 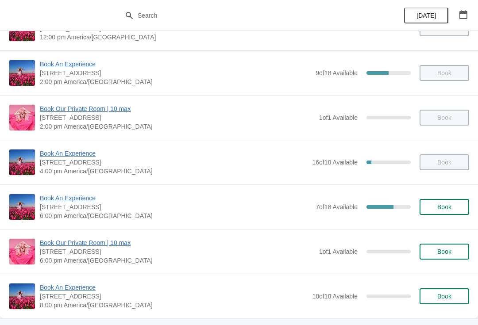 What do you see at coordinates (336, 207) in the screenshot?
I see `span: 7 of 18 Available` at bounding box center [336, 207].